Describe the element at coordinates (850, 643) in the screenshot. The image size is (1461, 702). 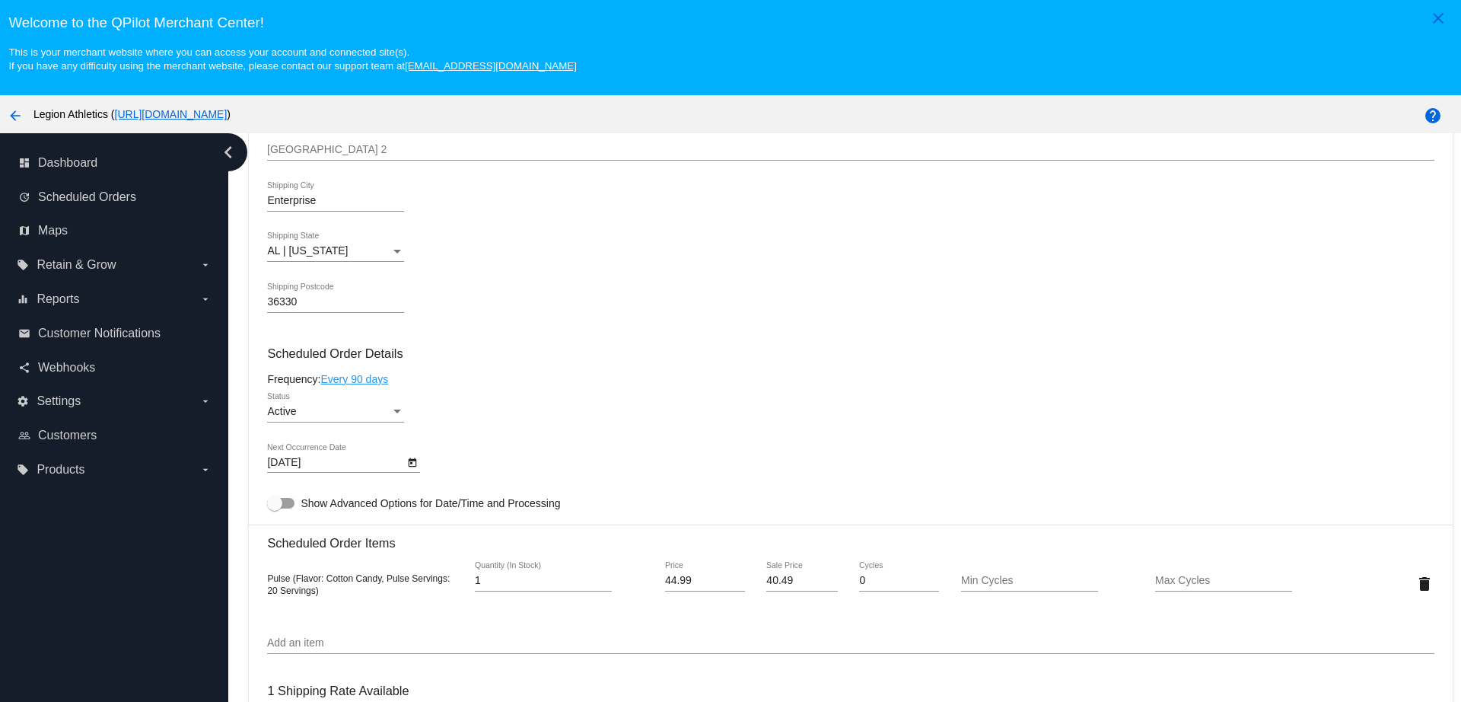
I see `input: Add an item` at that location.